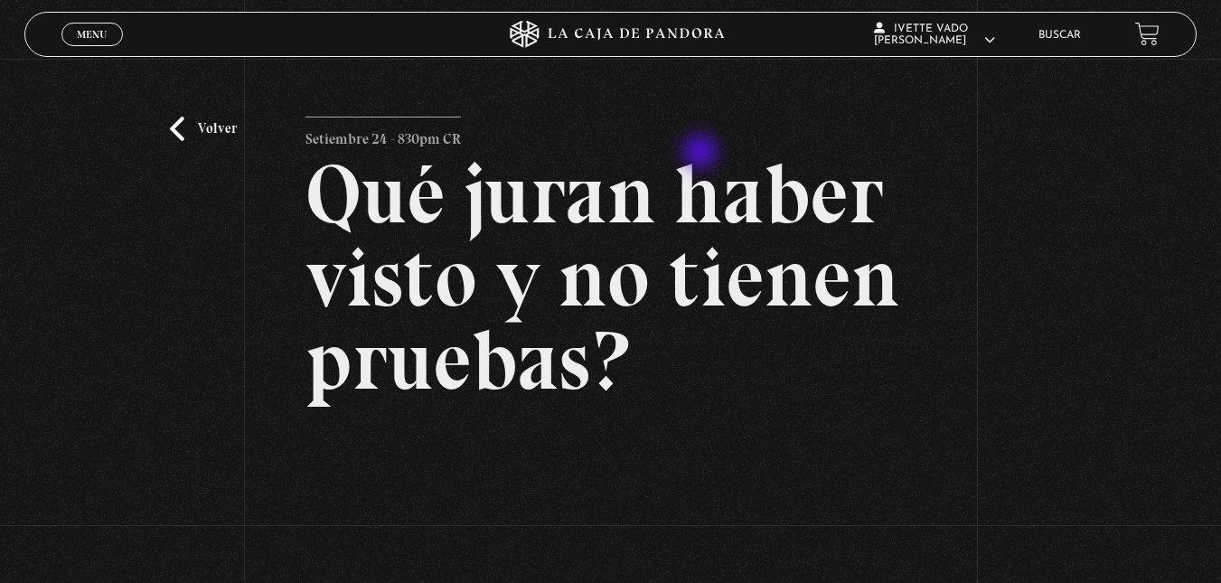 This screenshot has height=583, width=1221. Describe the element at coordinates (383, 135) in the screenshot. I see `p: Setiembre 24 - 830pm CR` at that location.